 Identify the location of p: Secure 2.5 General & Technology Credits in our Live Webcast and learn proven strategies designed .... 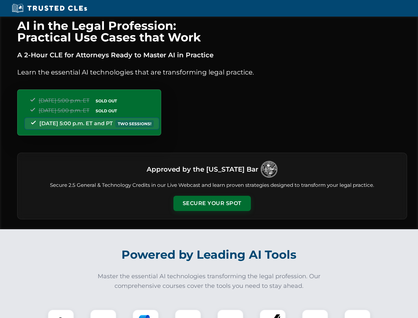
(212, 185).